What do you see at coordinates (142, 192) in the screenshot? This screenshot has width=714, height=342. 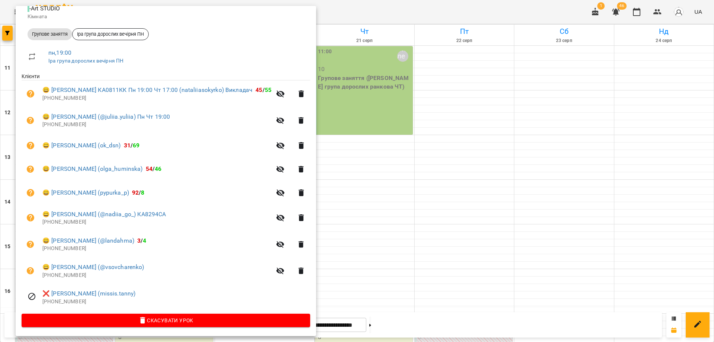 I see `span: 8` at bounding box center [142, 192].